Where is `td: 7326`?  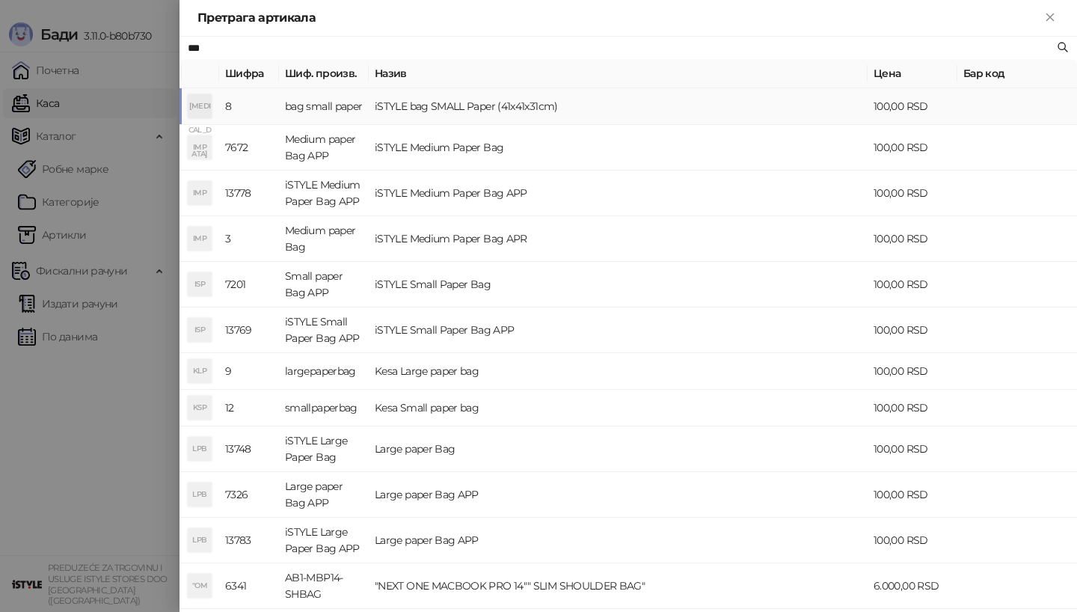
td: 7326 is located at coordinates (249, 494).